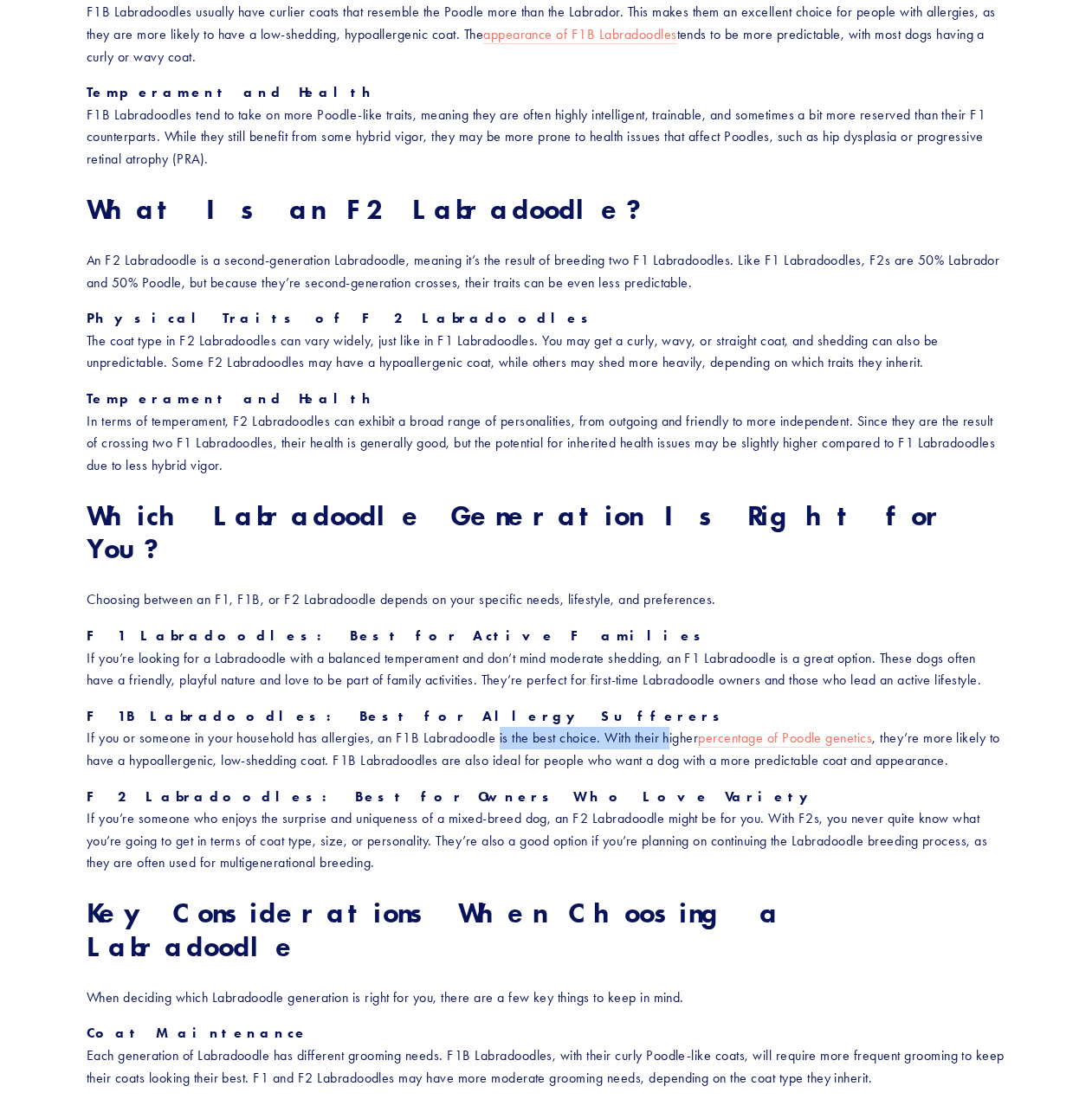 The width and height of the screenshot is (1092, 1099). Describe the element at coordinates (545, 600) in the screenshot. I see `p: Choosing between an F1, F1B, or F2 Labradoodle depends on your specific needs, lifestyle, and pre...` at that location.